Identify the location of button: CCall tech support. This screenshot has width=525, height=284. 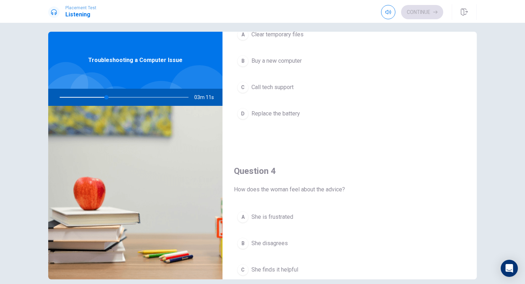
(349, 87).